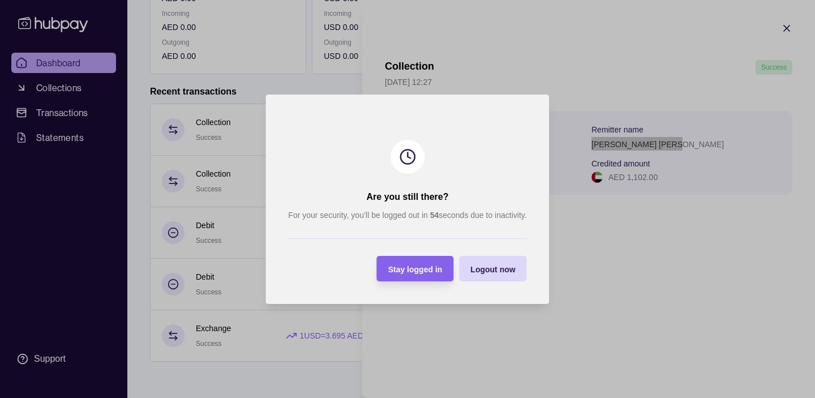  Describe the element at coordinates (415, 269) in the screenshot. I see `span: Stay logged in` at that location.